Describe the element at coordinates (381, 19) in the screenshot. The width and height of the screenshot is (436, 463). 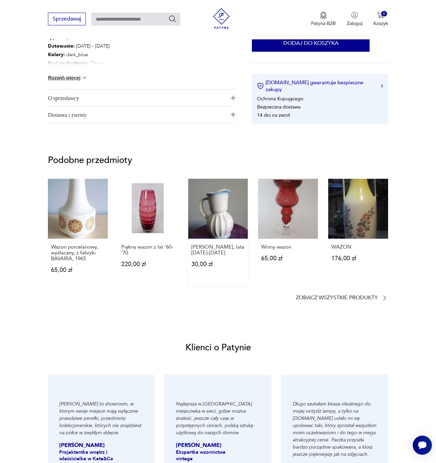
I see `button: 0Koszyk` at that location.